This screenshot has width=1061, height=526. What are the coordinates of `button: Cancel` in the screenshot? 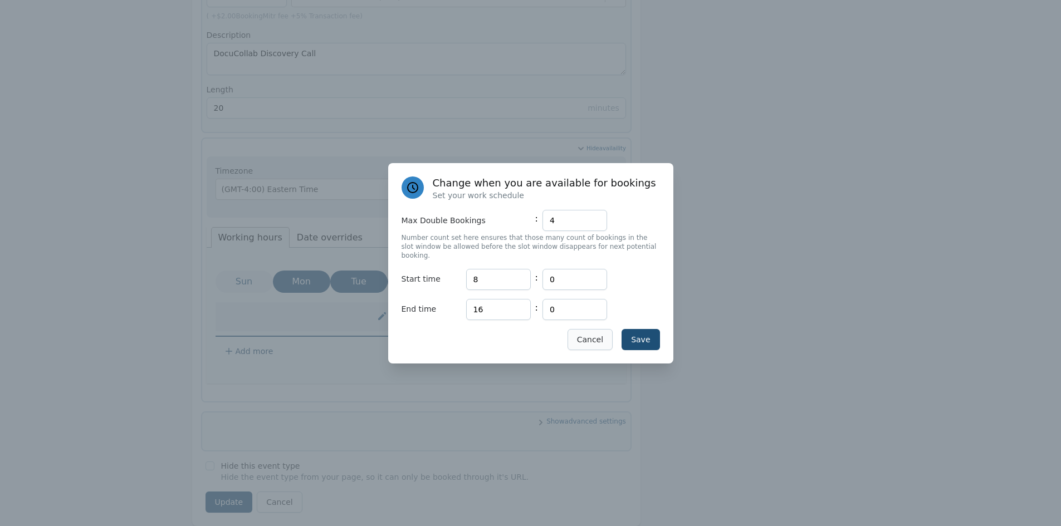 It's located at (590, 340).